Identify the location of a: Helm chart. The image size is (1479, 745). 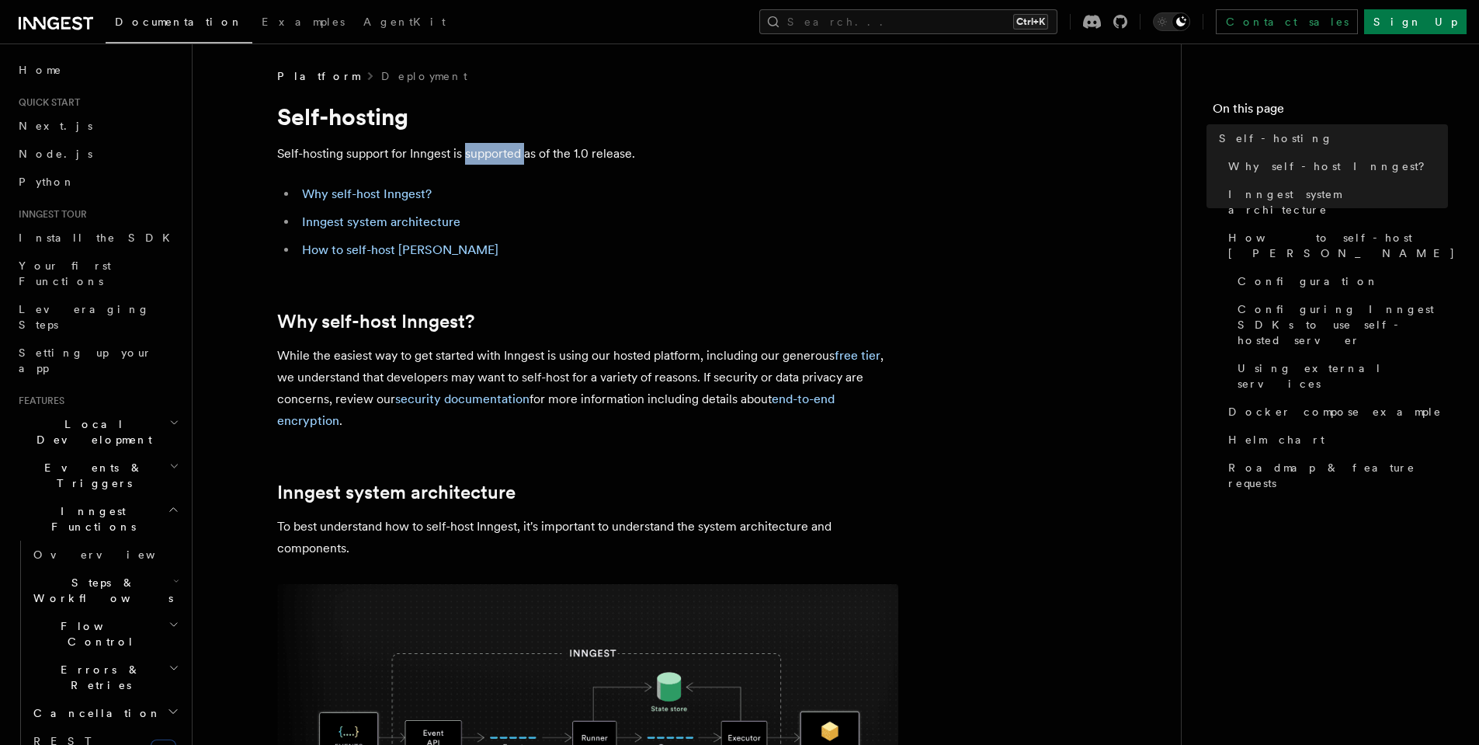
(1335, 439).